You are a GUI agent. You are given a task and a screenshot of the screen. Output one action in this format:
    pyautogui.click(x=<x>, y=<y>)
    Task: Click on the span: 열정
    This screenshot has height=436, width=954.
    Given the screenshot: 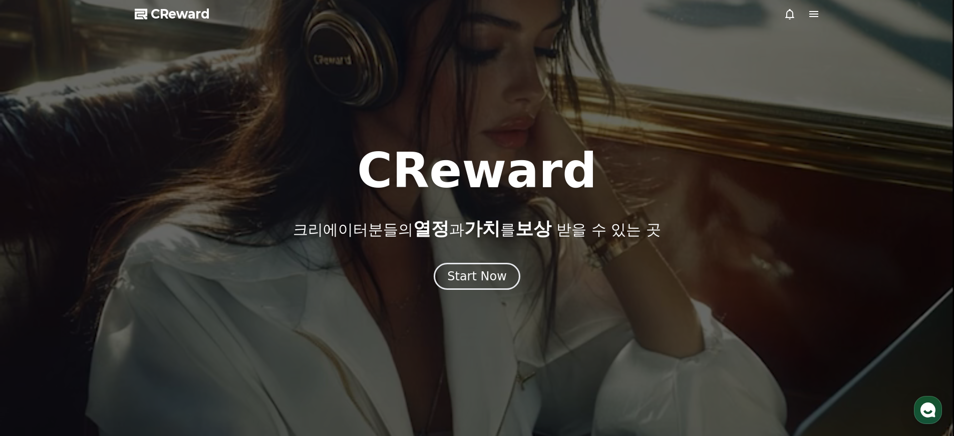 What is the action you would take?
    pyautogui.click(x=431, y=228)
    